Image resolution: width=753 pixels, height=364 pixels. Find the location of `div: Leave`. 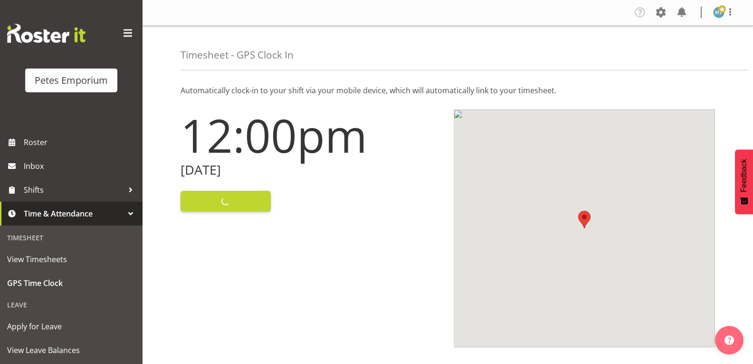

div: Leave is located at coordinates (71, 304).